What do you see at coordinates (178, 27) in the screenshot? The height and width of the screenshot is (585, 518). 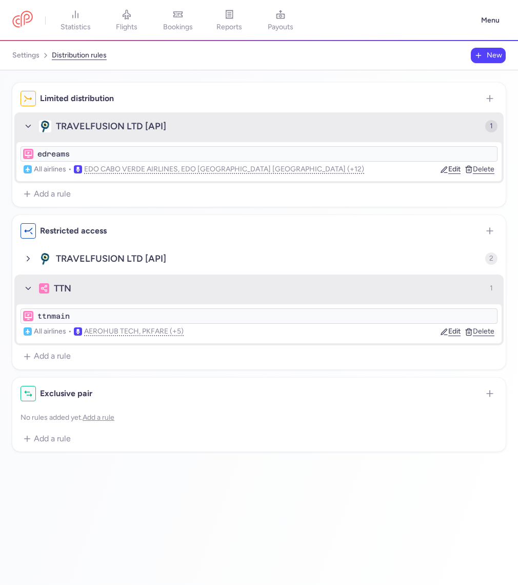 I see `span: bookings` at bounding box center [178, 27].